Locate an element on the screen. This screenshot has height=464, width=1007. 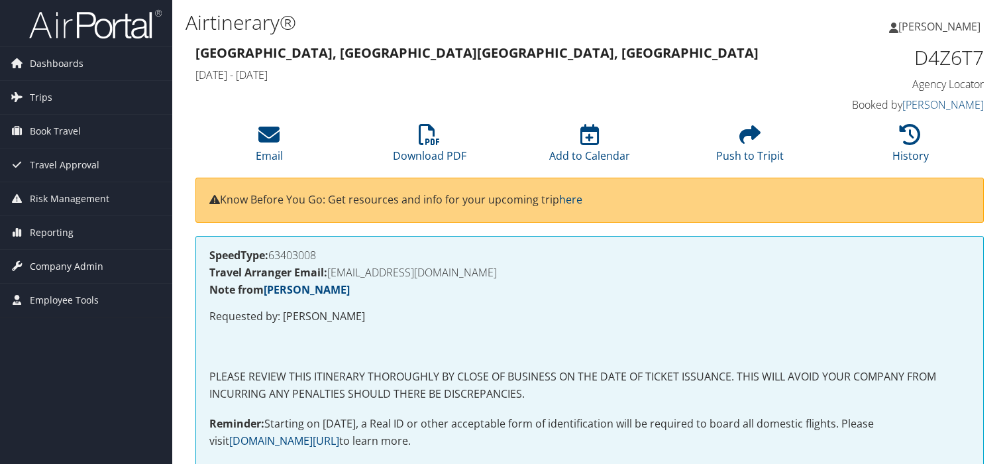
h4: Booked by is located at coordinates (893, 105).